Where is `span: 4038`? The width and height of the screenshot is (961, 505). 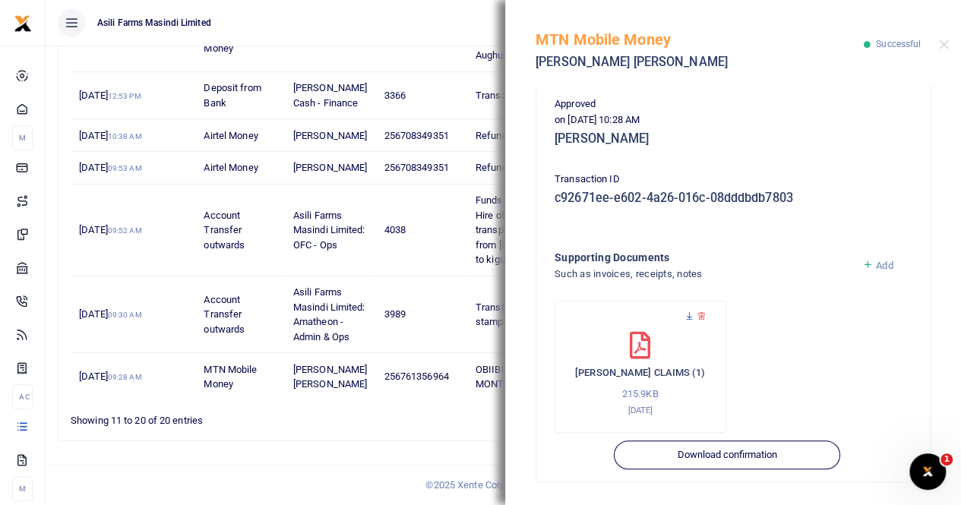
span: 4038 is located at coordinates (394, 229).